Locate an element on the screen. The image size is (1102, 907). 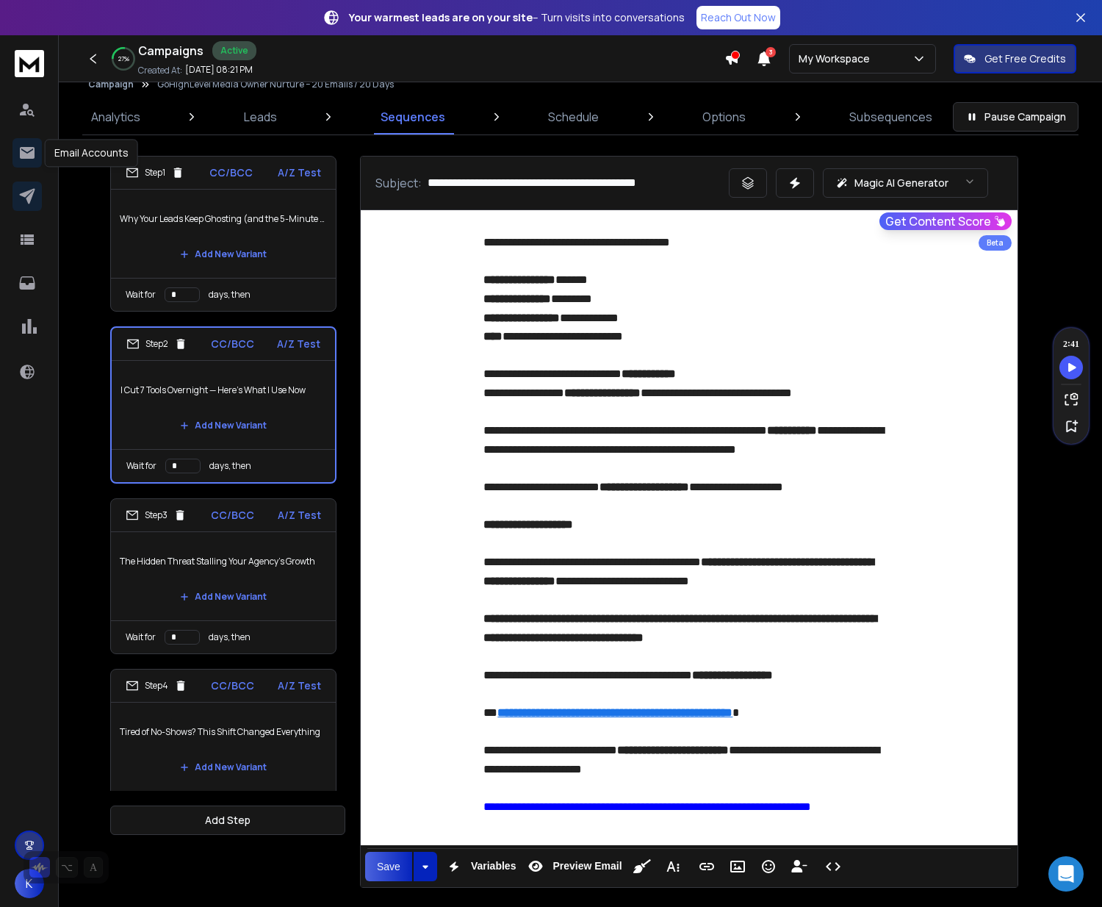
button: K is located at coordinates (29, 883).